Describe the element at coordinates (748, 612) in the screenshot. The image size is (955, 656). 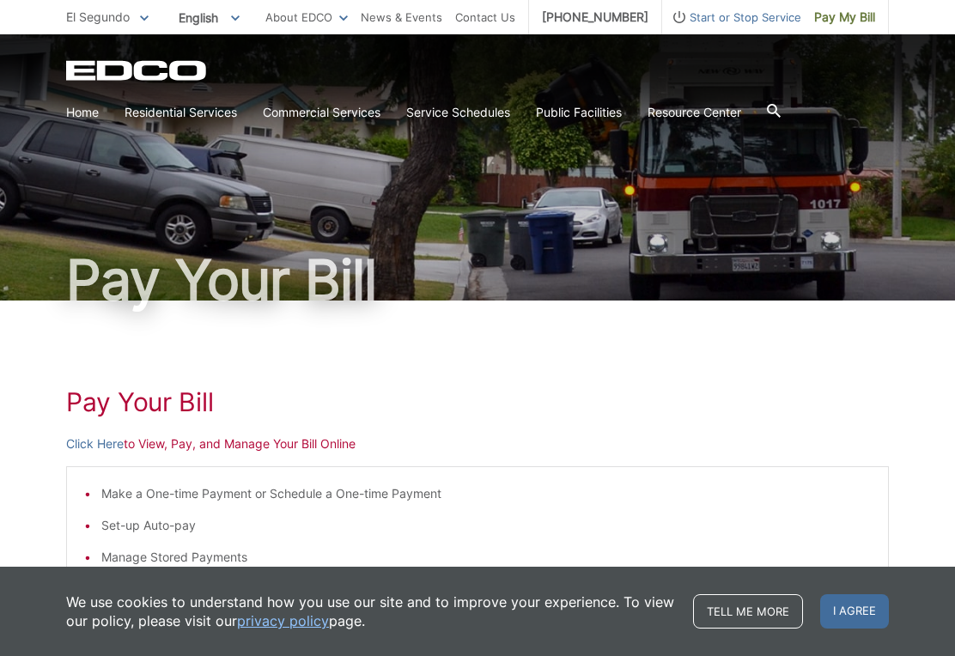
I see `a: Tell me more` at that location.